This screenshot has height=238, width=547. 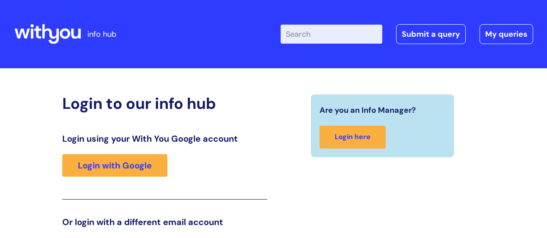 I want to click on h3: Or login with a different email account, so click(x=165, y=222).